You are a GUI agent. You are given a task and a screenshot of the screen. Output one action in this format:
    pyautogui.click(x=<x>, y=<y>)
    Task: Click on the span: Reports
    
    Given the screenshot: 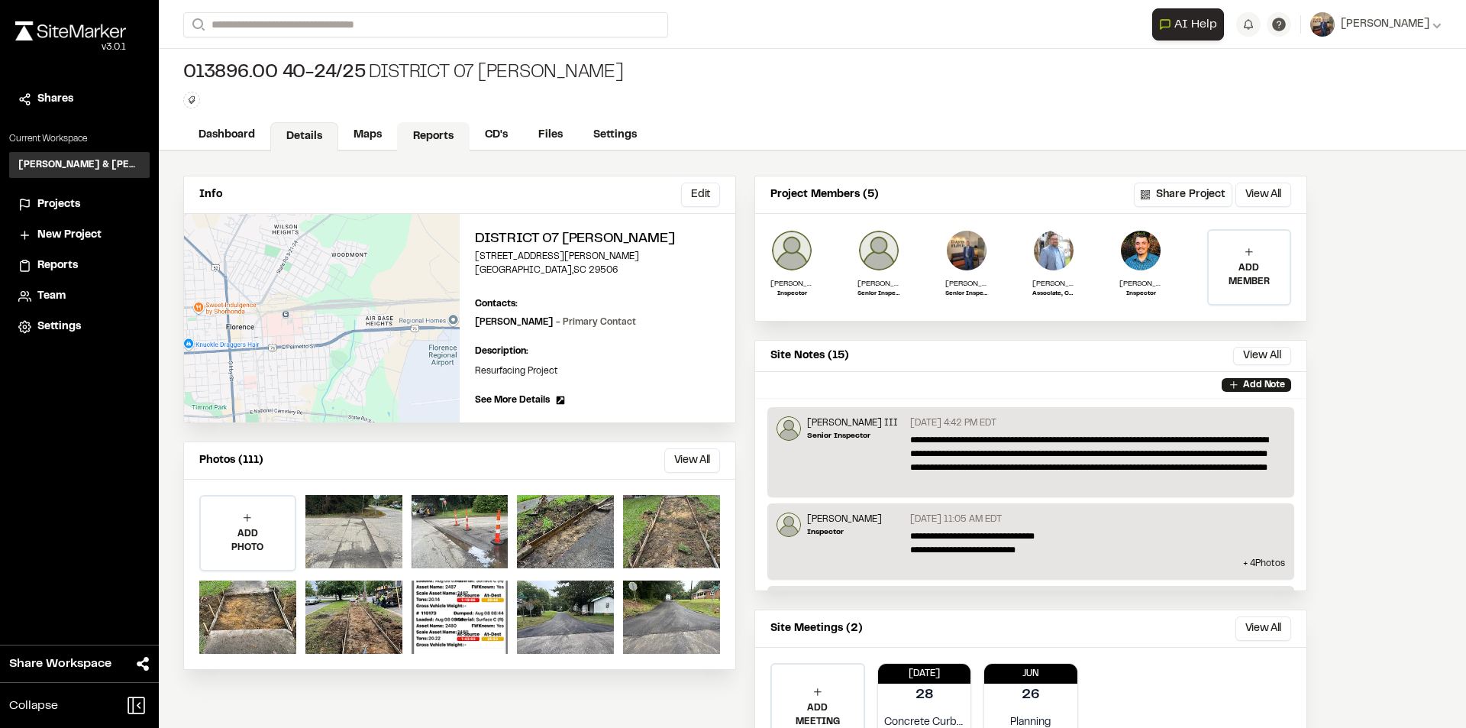 What is the action you would take?
    pyautogui.click(x=57, y=266)
    